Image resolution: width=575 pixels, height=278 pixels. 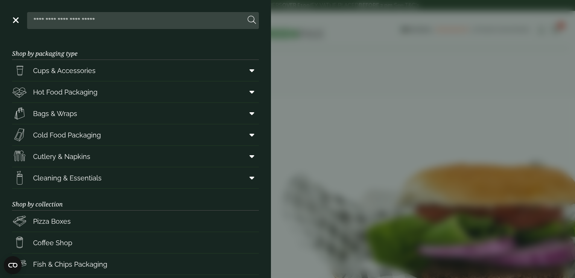 What do you see at coordinates (67, 178) in the screenshot?
I see `span: Cleaning & Essentials` at bounding box center [67, 178].